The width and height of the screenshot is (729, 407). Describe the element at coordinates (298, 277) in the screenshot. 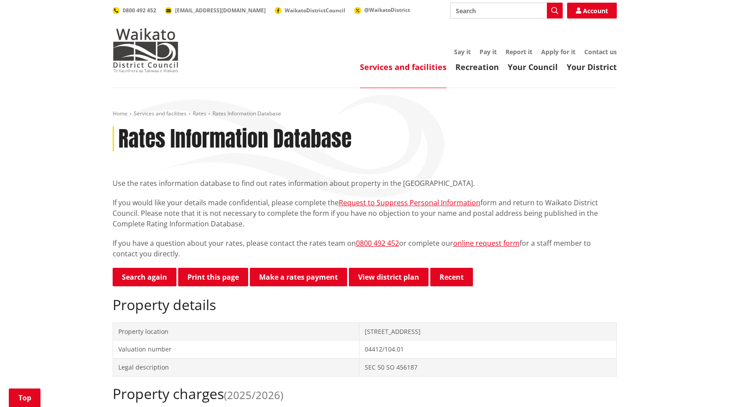

I see `a: Make a rates payment` at that location.